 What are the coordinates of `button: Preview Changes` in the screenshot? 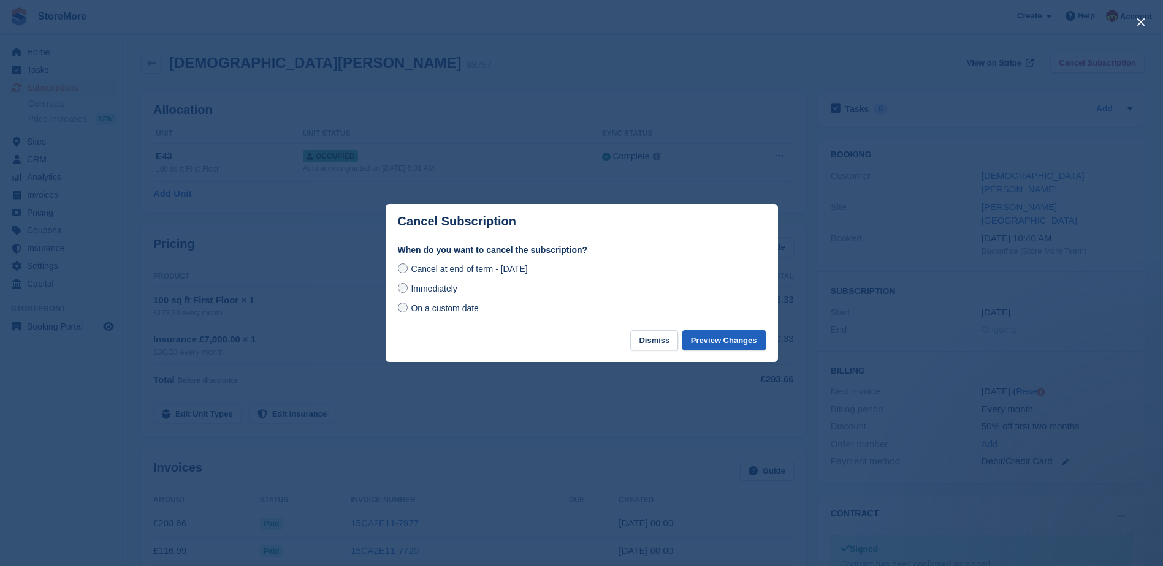 It's located at (724, 340).